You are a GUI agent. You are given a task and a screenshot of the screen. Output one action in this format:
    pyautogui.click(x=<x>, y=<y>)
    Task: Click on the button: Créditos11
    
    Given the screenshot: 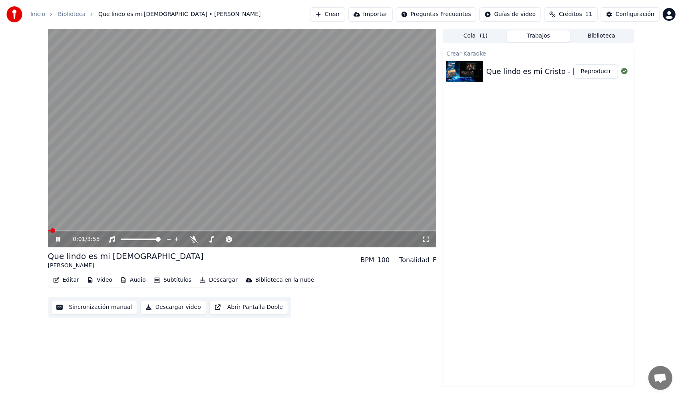 What is the action you would take?
    pyautogui.click(x=571, y=14)
    